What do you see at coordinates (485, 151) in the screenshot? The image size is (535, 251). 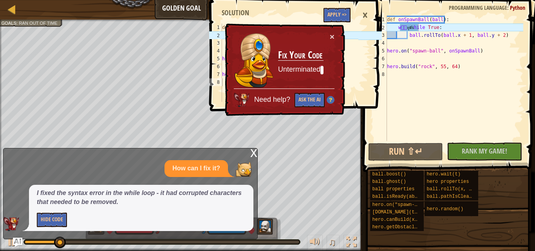 I see `span: Rank My Game!` at bounding box center [485, 151].